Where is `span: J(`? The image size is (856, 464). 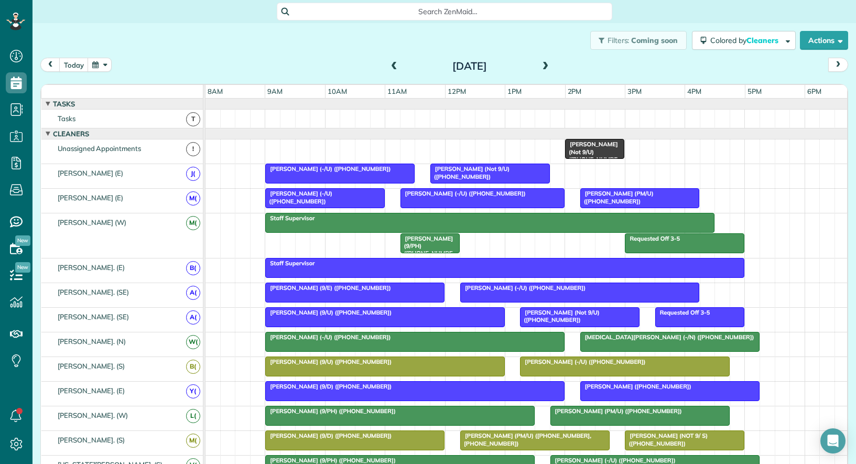 span: J( is located at coordinates (193, 173).